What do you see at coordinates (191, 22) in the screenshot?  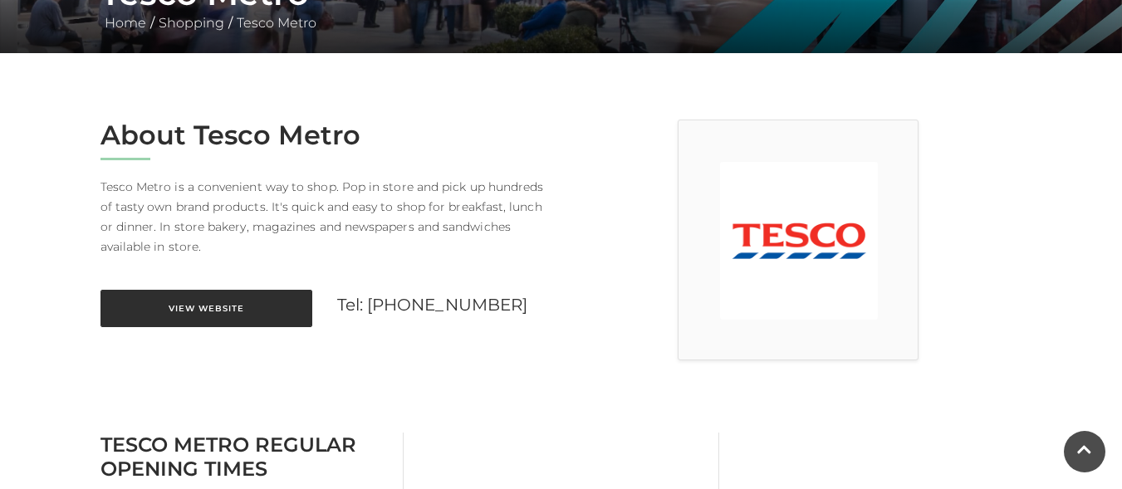 I see `a: Shopping` at bounding box center [191, 22].